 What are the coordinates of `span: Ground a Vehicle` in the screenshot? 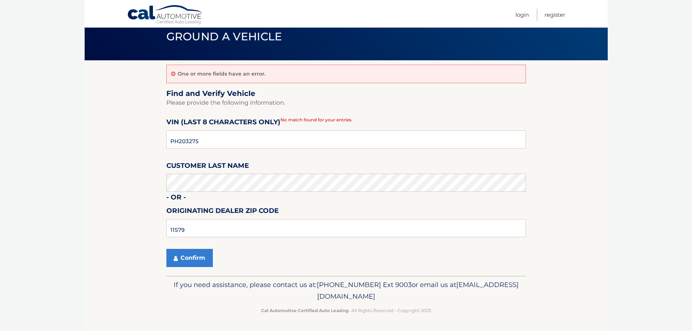 It's located at (224, 36).